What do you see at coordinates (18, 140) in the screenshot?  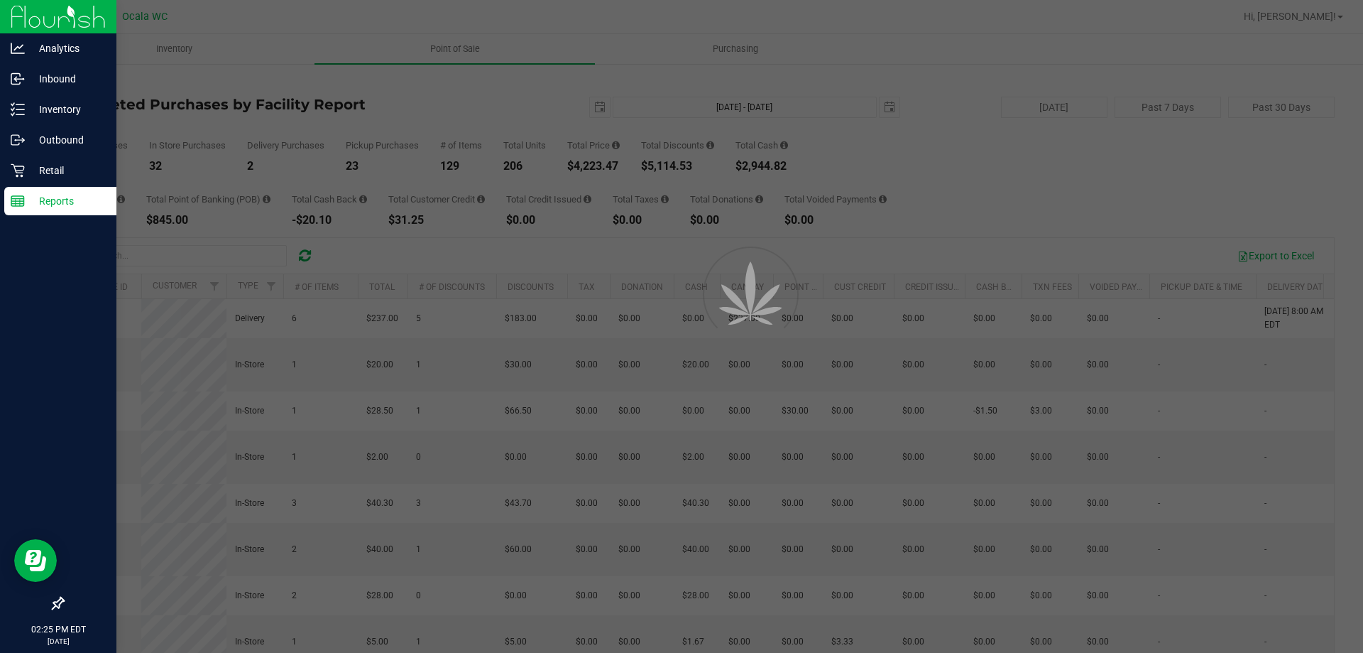 I see `inline-svg: Outbound` at bounding box center [18, 140].